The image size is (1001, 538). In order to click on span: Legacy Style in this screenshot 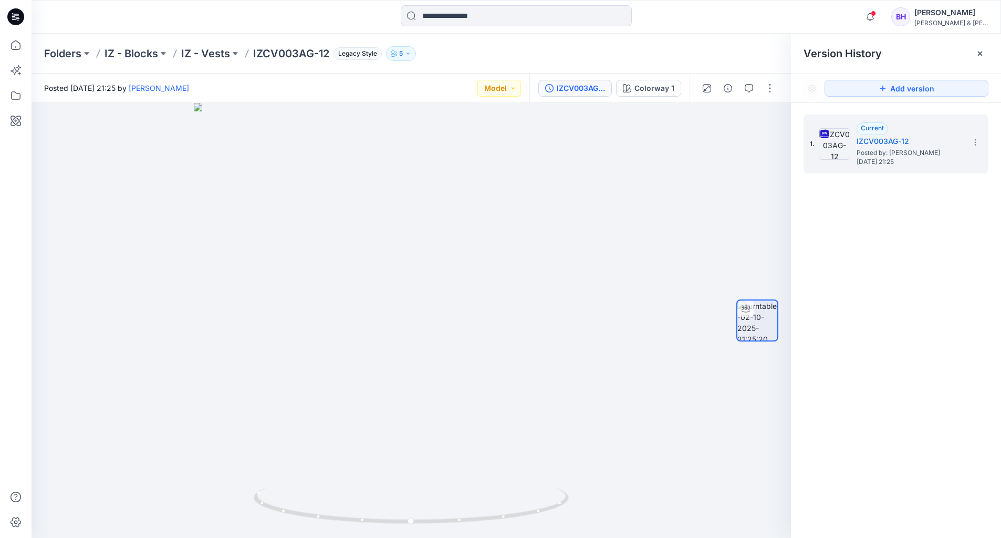, I will do `click(358, 54)`.